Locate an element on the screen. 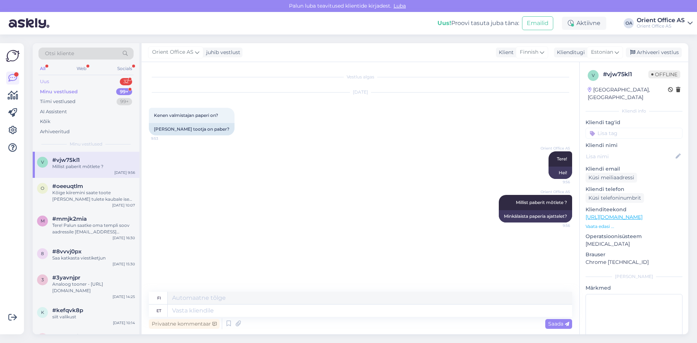  div: Hei! is located at coordinates (560, 173).